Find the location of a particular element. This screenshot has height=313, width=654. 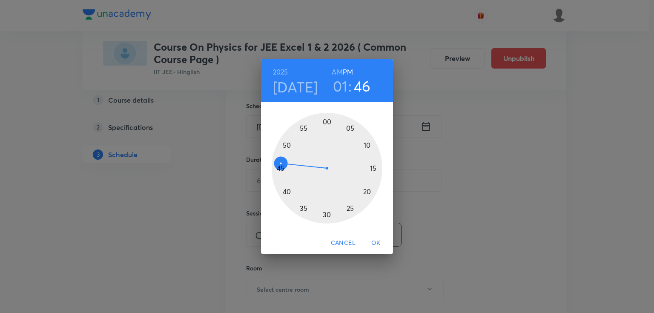

button: 01 is located at coordinates (340, 86).